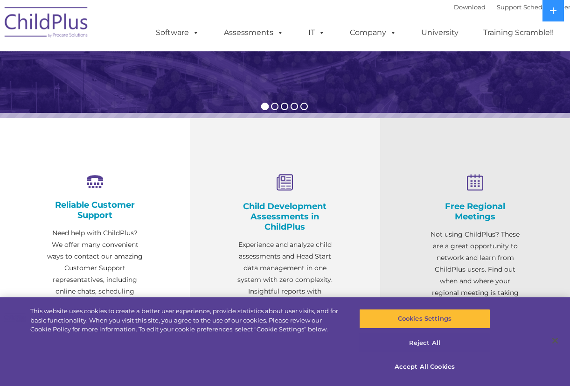 The height and width of the screenshot is (386, 570). I want to click on span: Phone number, so click(147, 103).